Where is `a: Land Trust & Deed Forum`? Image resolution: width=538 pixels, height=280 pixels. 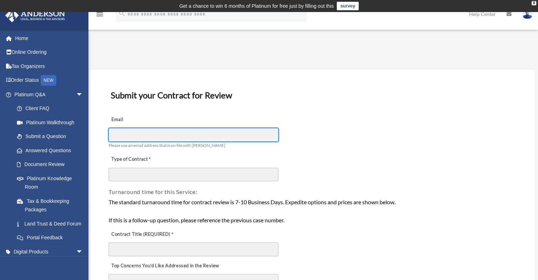
a: Land Trust & Deed Forum is located at coordinates (52, 223).